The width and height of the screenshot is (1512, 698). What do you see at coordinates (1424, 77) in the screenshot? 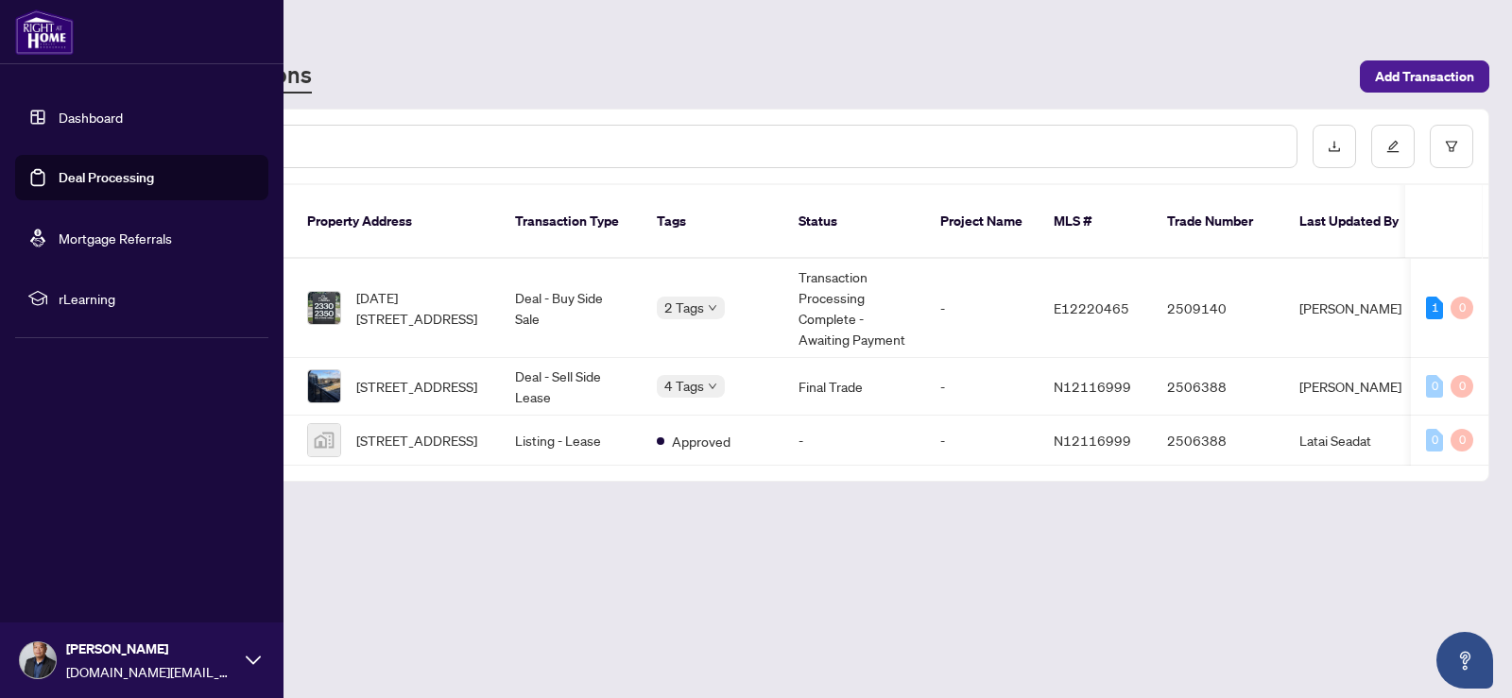
I see `span: Add Transaction` at bounding box center [1424, 77].